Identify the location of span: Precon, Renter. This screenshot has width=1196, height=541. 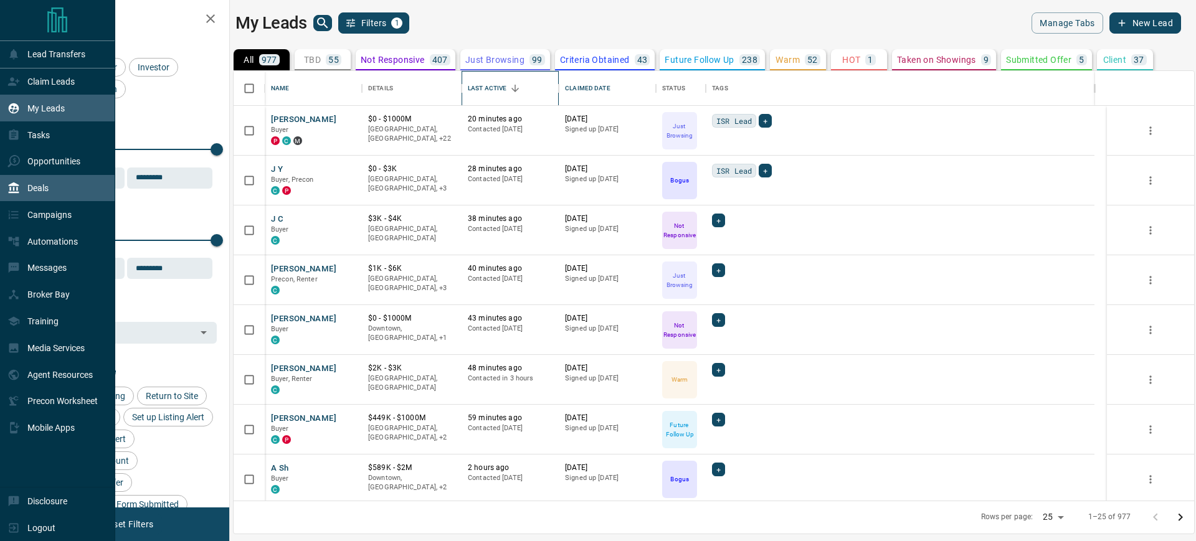
(294, 279).